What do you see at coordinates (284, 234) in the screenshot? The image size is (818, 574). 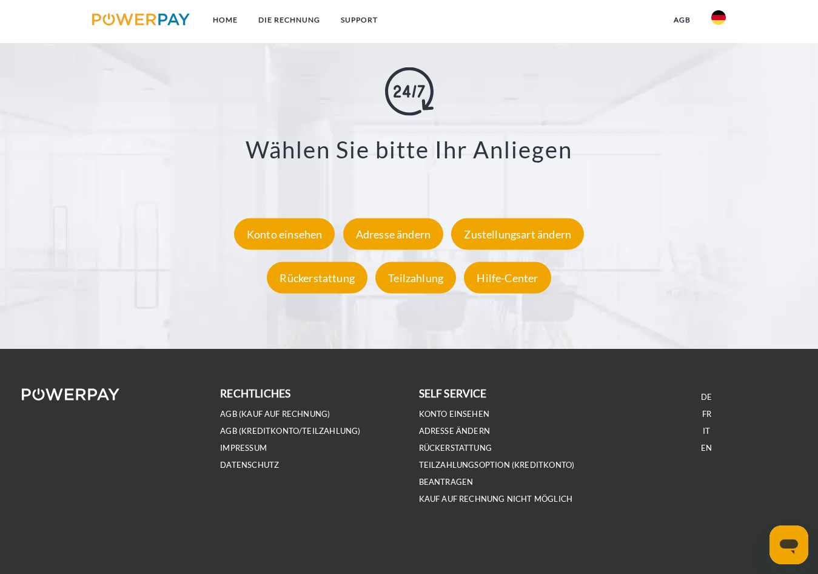 I see `div: Konto einsehen` at bounding box center [284, 234].